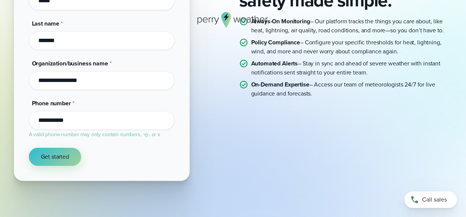  What do you see at coordinates (280, 84) in the screenshot?
I see `strong: On-Demand Expertise` at bounding box center [280, 84].